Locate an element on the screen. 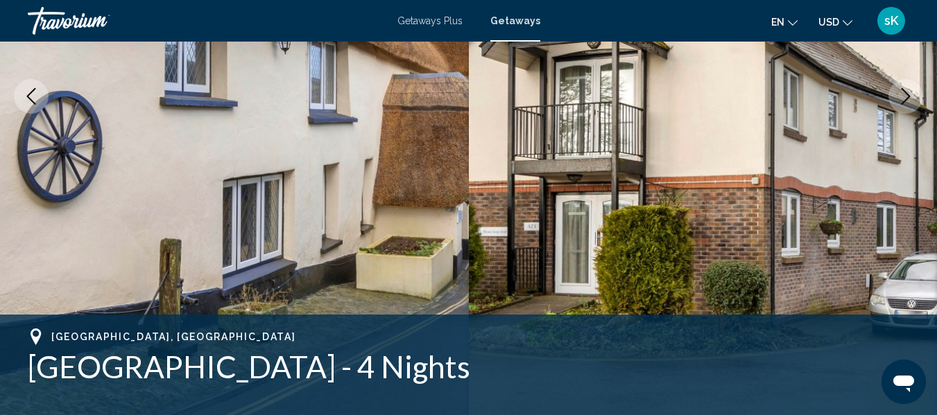  span: Getaways is located at coordinates (515, 21).